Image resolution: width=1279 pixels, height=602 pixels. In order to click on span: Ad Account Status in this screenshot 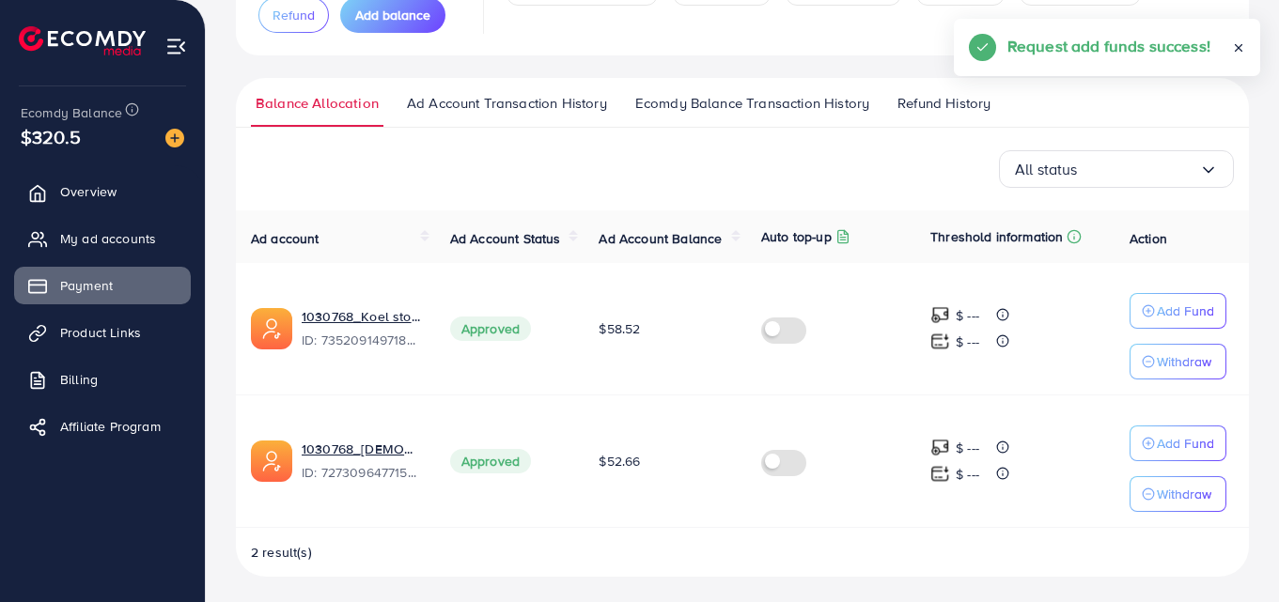, I will do `click(506, 239)`.